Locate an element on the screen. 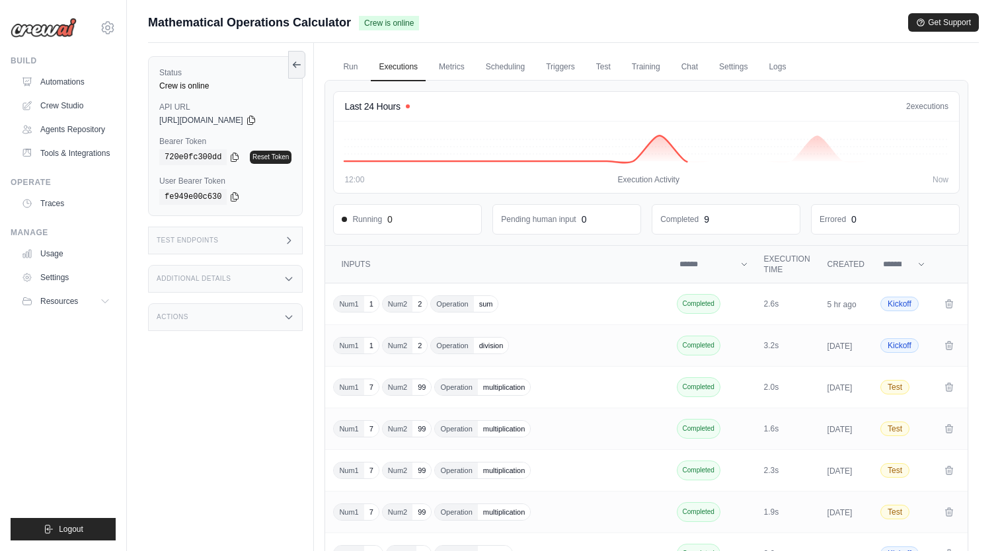 This screenshot has height=551, width=1000. code: fe949e00c630 is located at coordinates (193, 197).